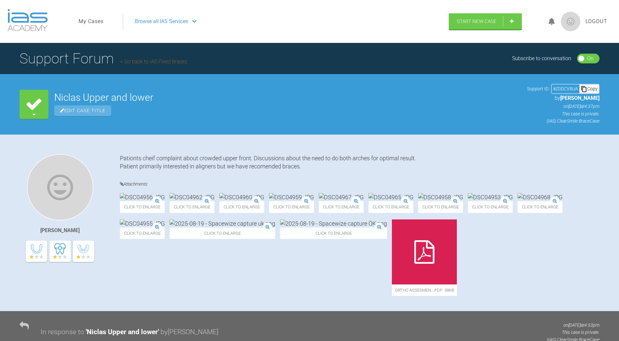  What do you see at coordinates (391, 197) in the screenshot?
I see `img: DSC04965.JPG` at bounding box center [391, 197].